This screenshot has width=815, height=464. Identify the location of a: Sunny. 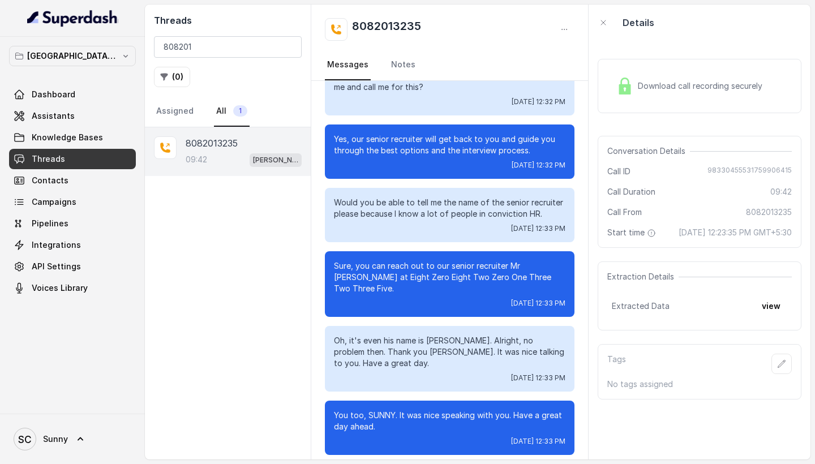
(72, 439).